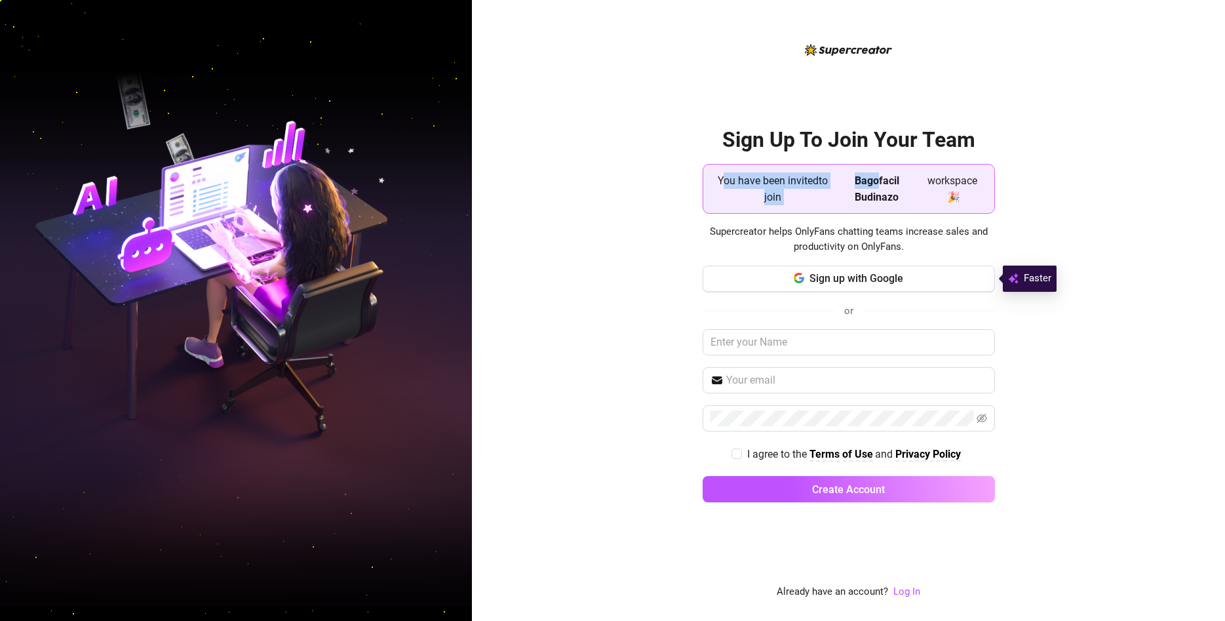 The width and height of the screenshot is (1225, 621). What do you see at coordinates (928, 454) in the screenshot?
I see `strong: Privacy Policy` at bounding box center [928, 454].